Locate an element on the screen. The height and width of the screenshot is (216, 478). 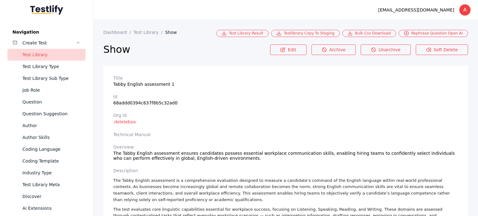
section: Tabby English assessment 1 is located at coordinates (286, 81).